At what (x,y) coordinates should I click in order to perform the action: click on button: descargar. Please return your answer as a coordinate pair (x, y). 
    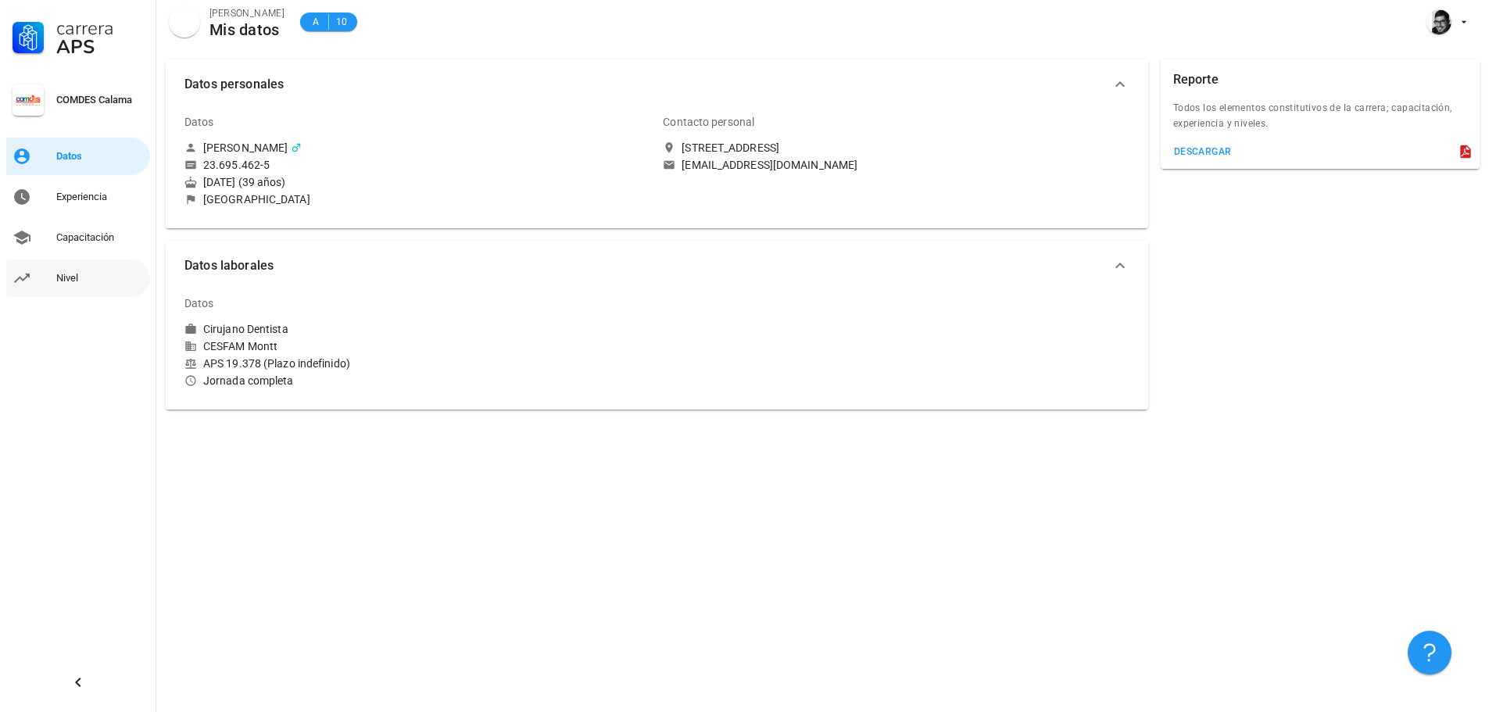
    Looking at the image, I should click on (1202, 152).